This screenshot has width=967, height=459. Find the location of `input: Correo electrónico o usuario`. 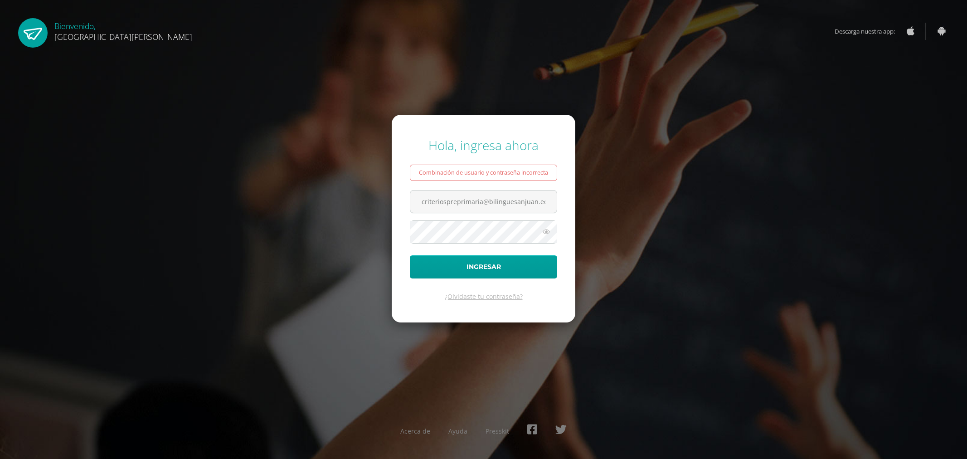

input: Correo electrónico o usuario is located at coordinates (483, 201).